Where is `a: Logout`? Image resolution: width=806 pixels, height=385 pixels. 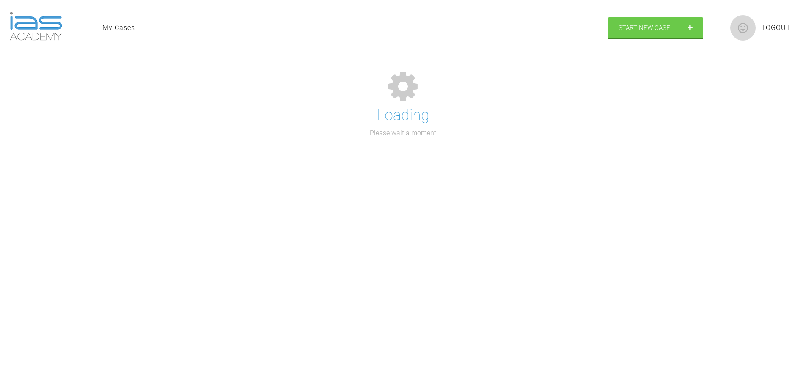
a: Logout is located at coordinates (776, 28).